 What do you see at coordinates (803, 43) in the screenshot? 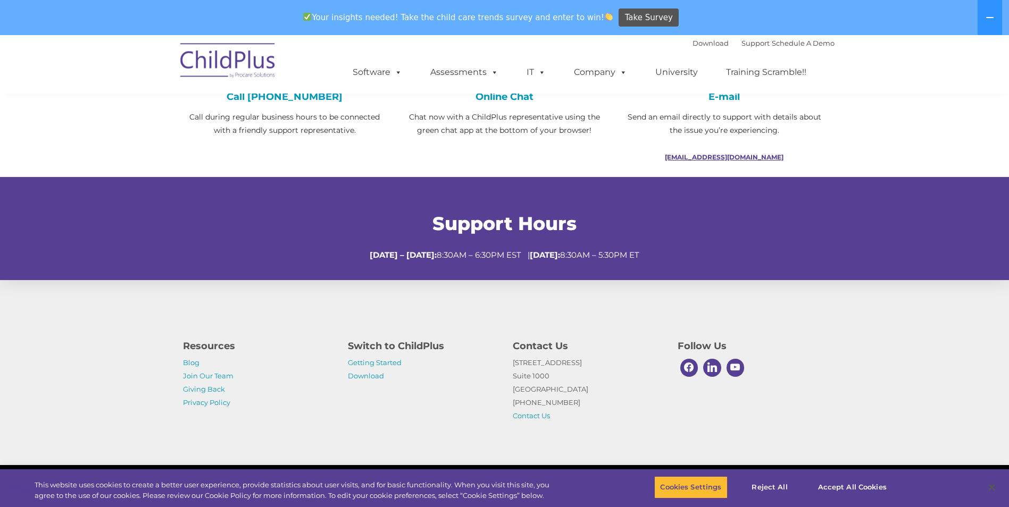
I see `a: Schedule A Demo` at bounding box center [803, 43].